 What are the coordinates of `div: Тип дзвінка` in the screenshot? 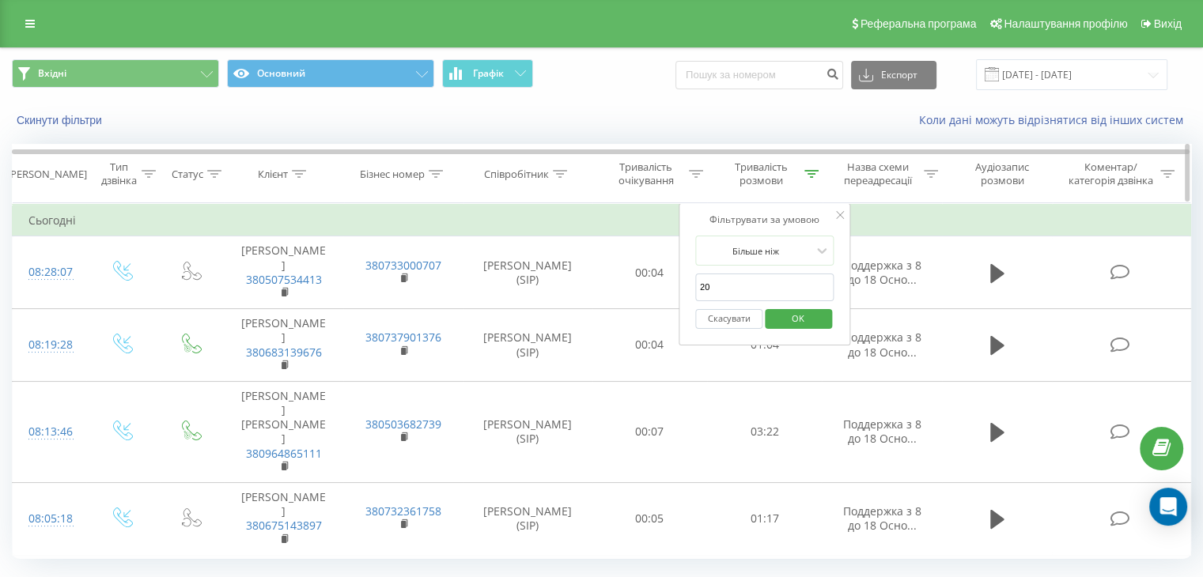 It's located at (118, 174).